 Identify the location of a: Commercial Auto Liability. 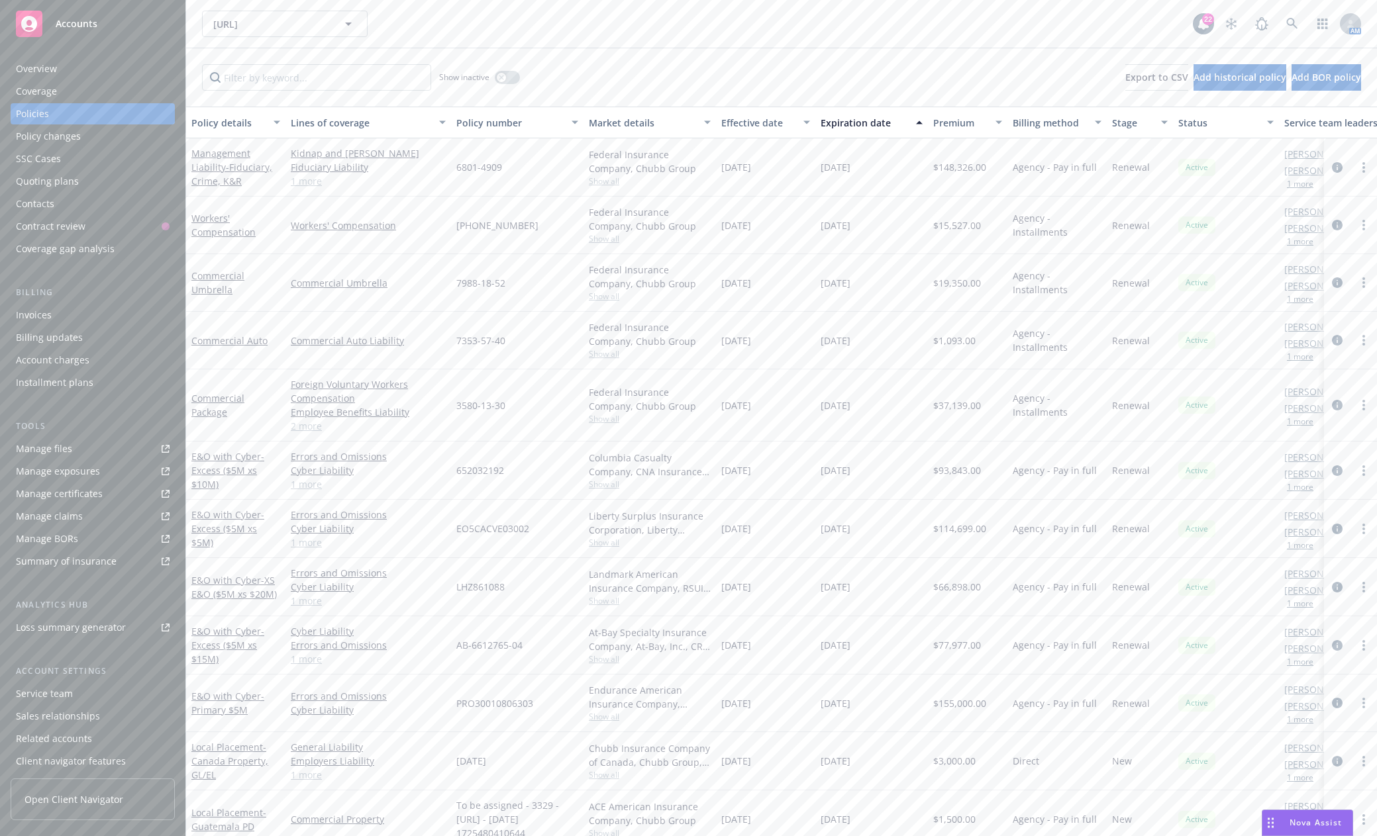
(368, 340).